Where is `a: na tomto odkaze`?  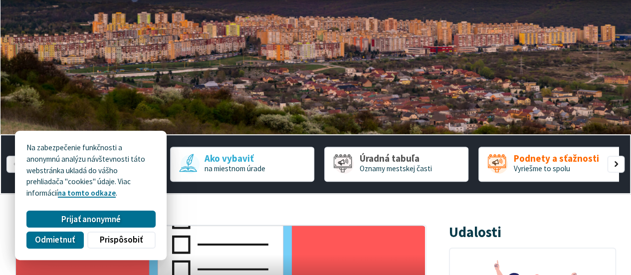
a: na tomto odkaze is located at coordinates (87, 193).